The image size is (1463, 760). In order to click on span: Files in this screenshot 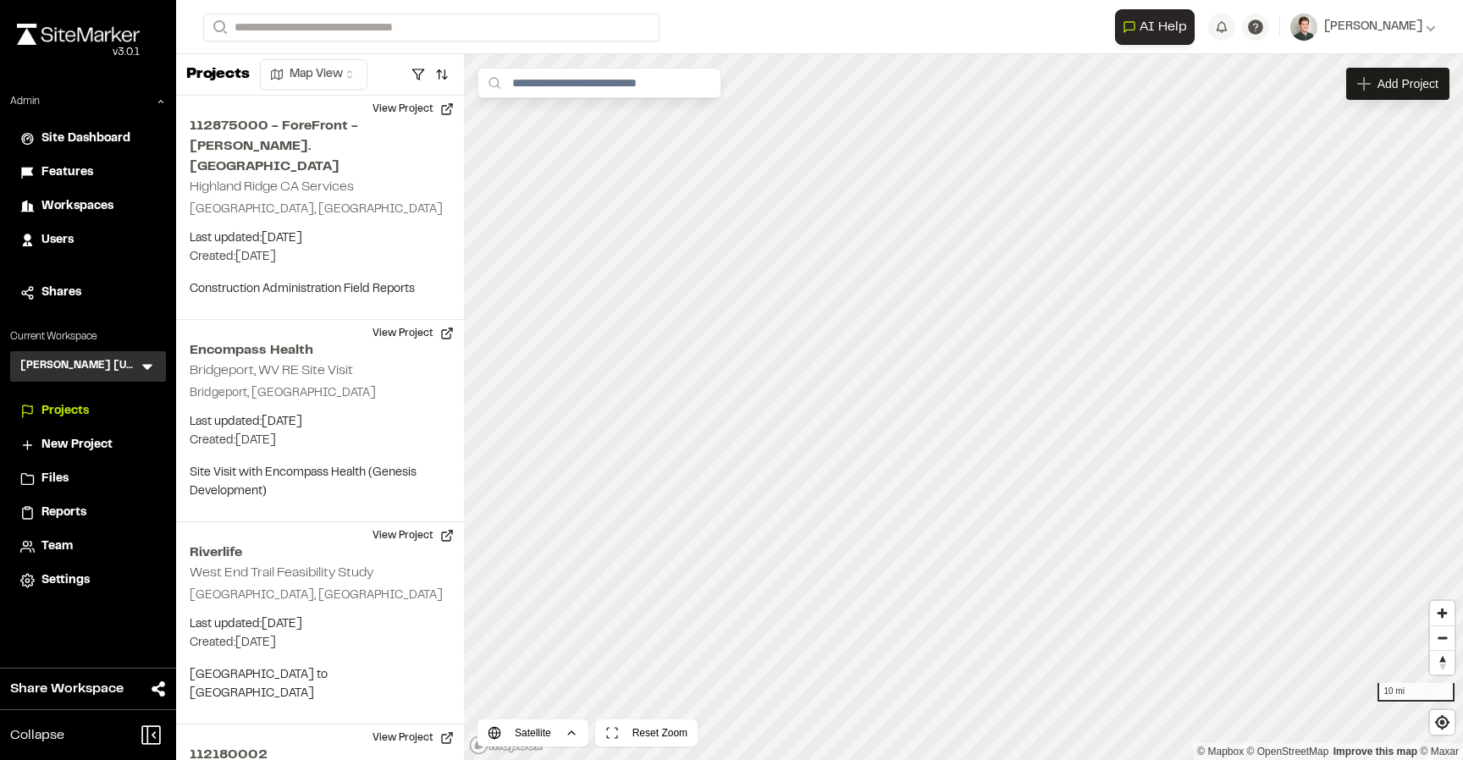, I will do `click(55, 479)`.